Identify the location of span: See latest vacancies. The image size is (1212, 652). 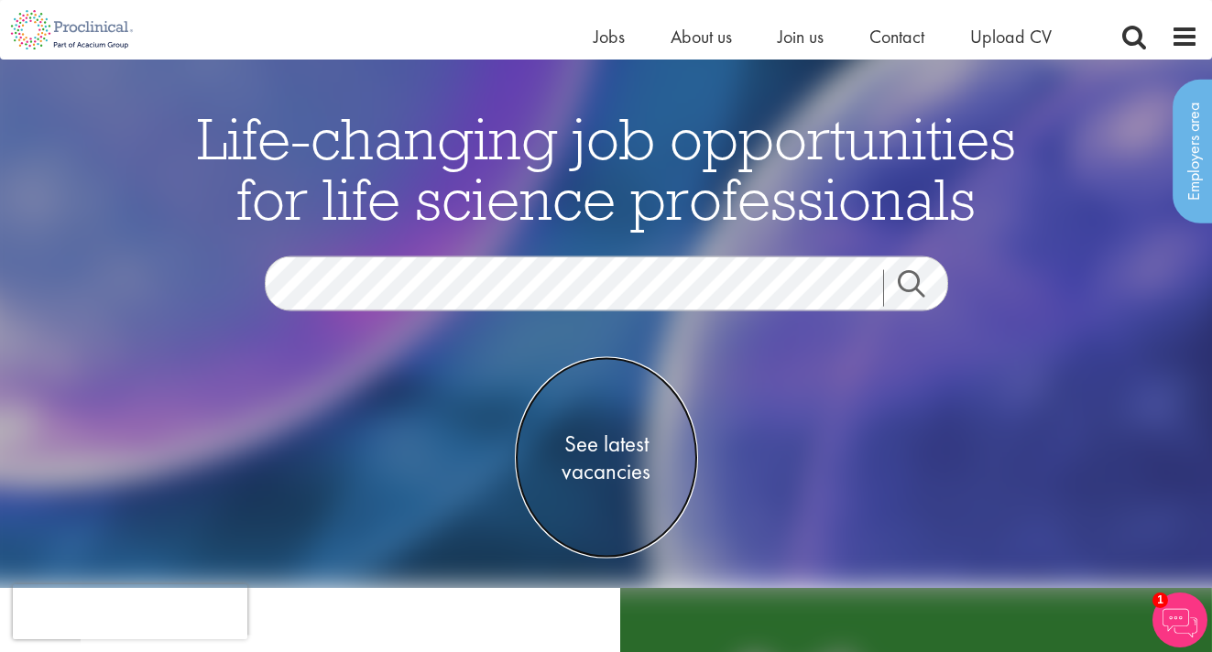
(607, 457).